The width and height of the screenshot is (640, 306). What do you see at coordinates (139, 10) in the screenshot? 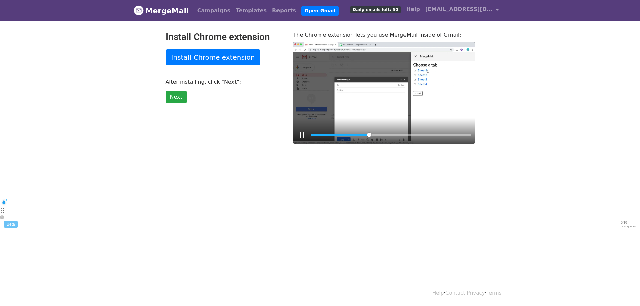
I see `img: MergeMail logo` at bounding box center [139, 10].